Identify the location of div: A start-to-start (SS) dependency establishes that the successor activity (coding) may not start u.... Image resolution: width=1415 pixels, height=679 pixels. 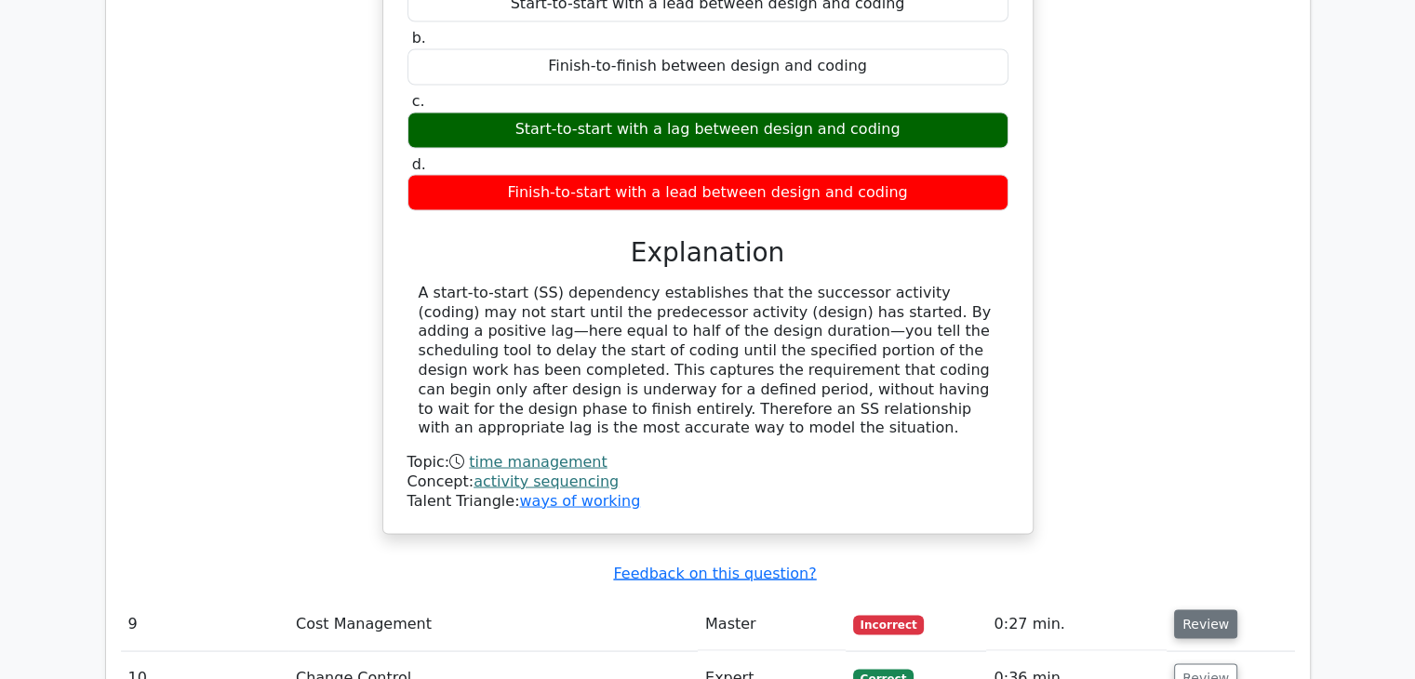
(708, 360).